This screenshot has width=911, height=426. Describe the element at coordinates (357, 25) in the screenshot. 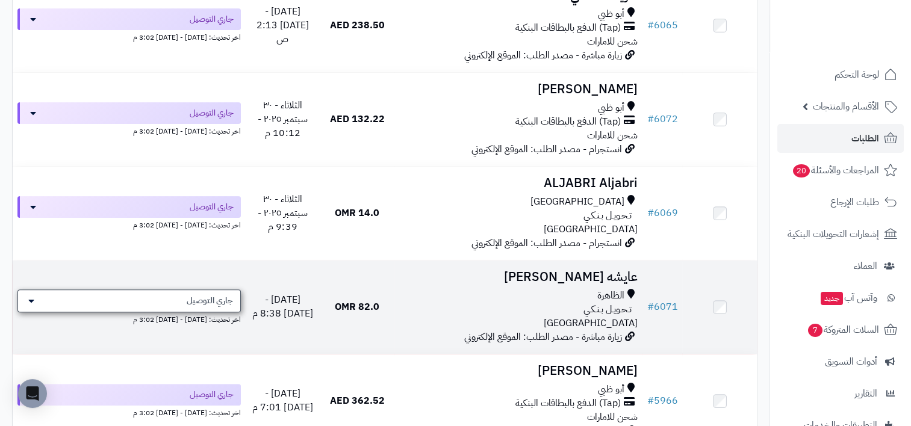

I see `span: 238.50 AED` at that location.